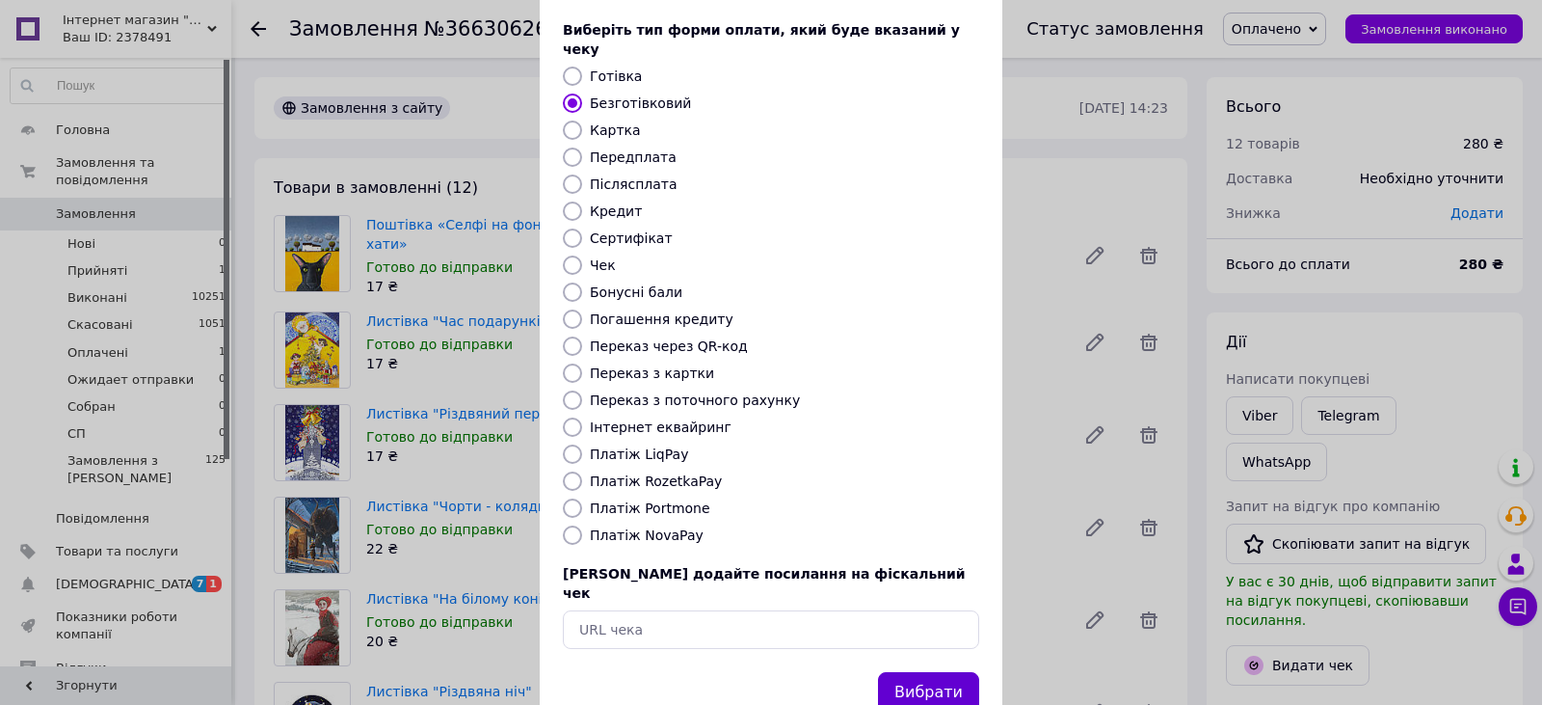 This screenshot has width=1542, height=705. I want to click on label: Переказ через QR-код, so click(669, 346).